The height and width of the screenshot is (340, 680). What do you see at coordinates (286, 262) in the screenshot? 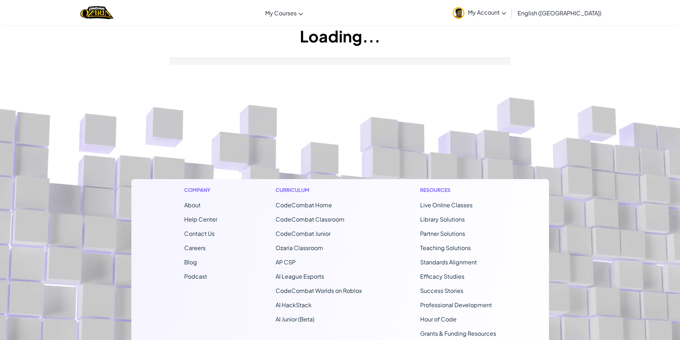
I see `a: AP CSP` at bounding box center [286, 262].